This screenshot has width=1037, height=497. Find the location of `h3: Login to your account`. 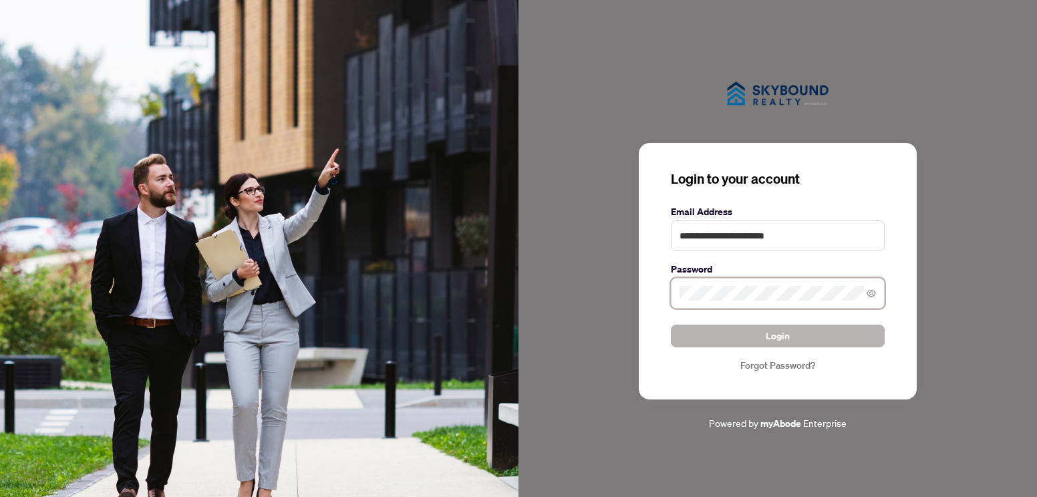

h3: Login to your account is located at coordinates (778, 179).